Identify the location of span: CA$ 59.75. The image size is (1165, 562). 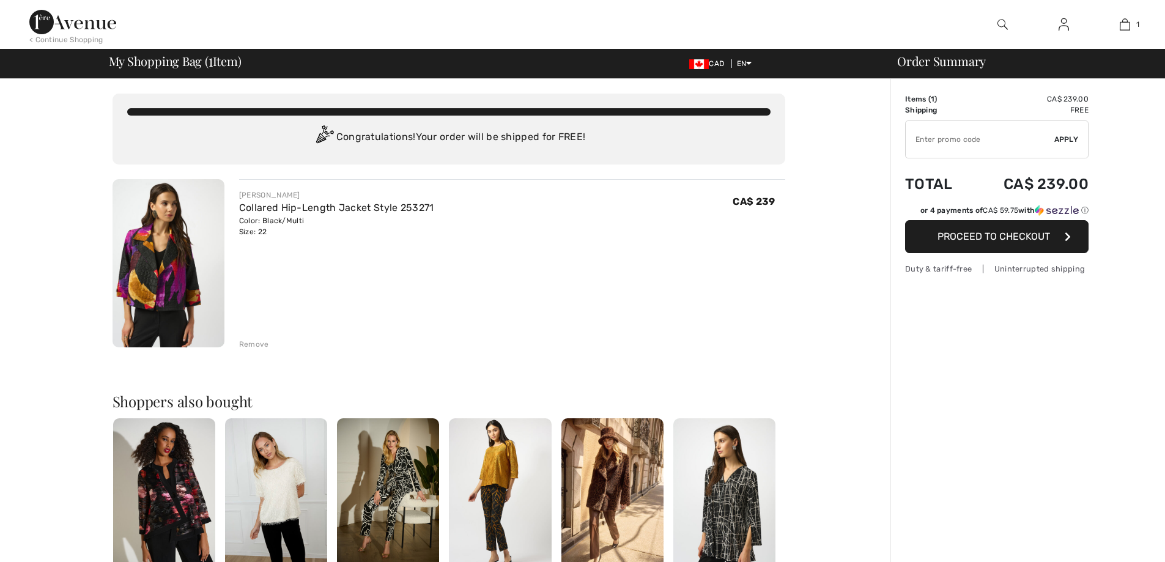
(1001, 210).